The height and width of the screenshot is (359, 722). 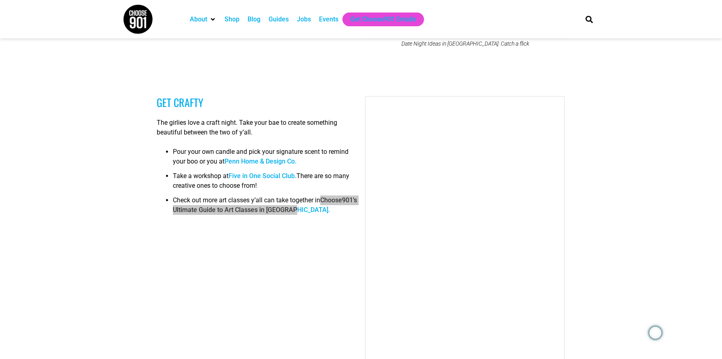 What do you see at coordinates (303, 19) in the screenshot?
I see `a: Jobs` at bounding box center [303, 19].